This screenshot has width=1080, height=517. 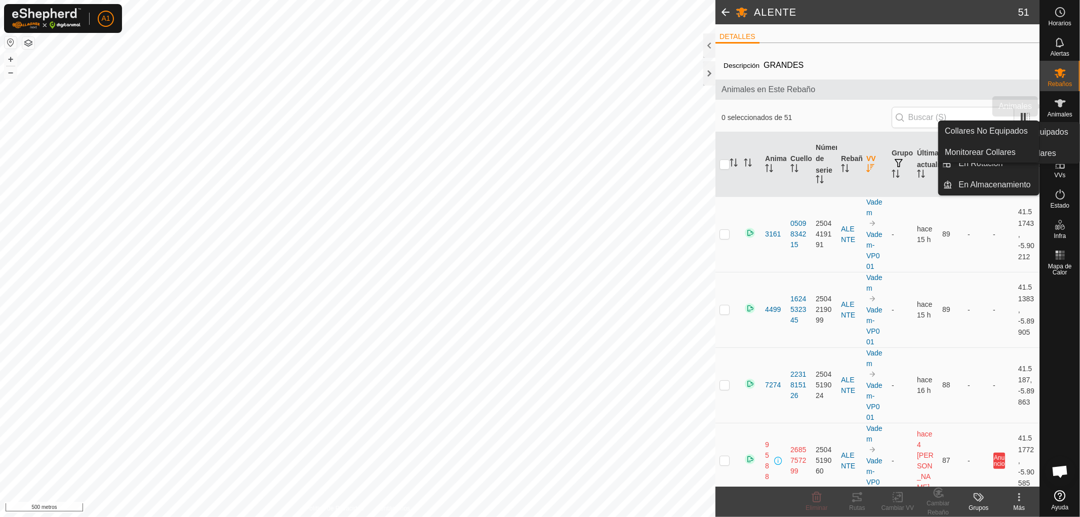 What do you see at coordinates (1060, 114) in the screenshot?
I see `font: Animales` at bounding box center [1060, 114].